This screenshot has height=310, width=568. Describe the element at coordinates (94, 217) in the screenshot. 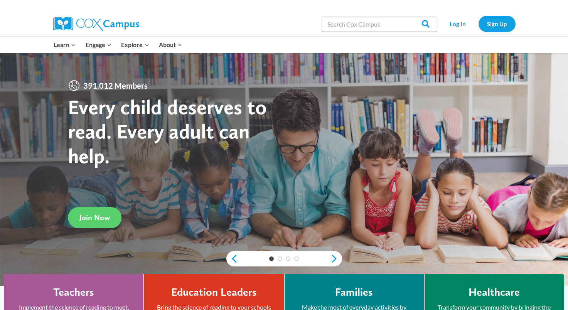

I see `a: Join Now` at that location.